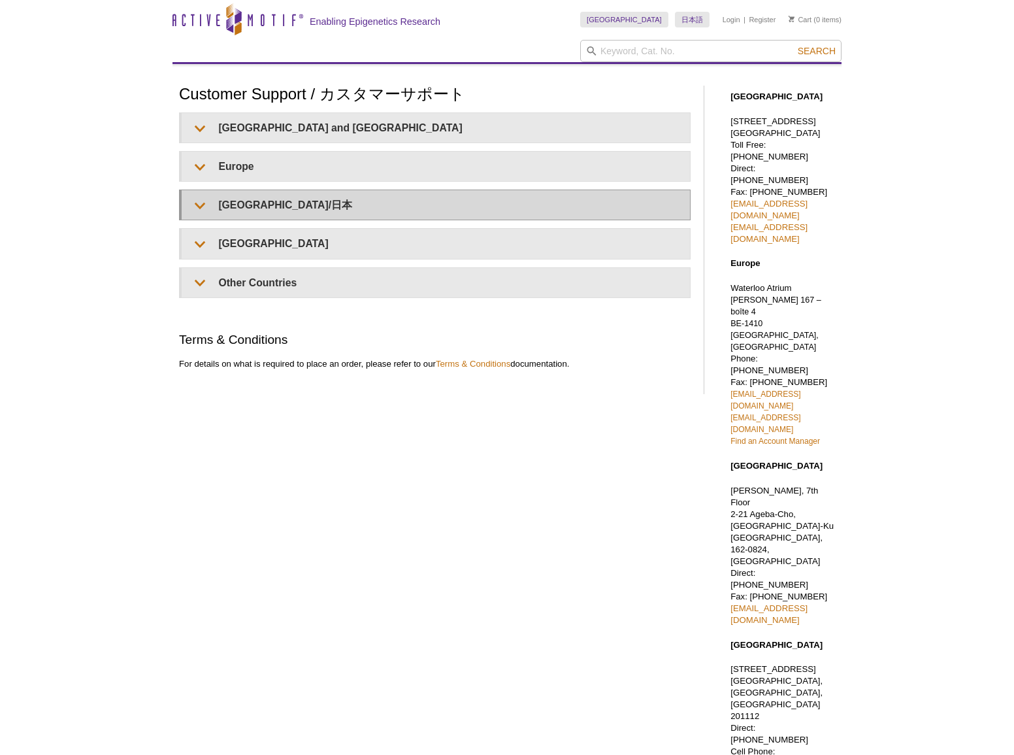 This screenshot has width=1014, height=755. Describe the element at coordinates (692, 20) in the screenshot. I see `a: 日本語` at that location.